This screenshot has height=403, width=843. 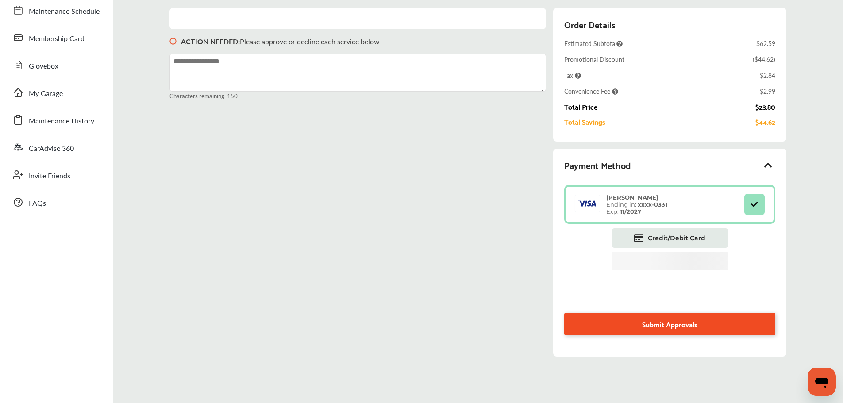 I want to click on span: Glovebox, so click(x=43, y=66).